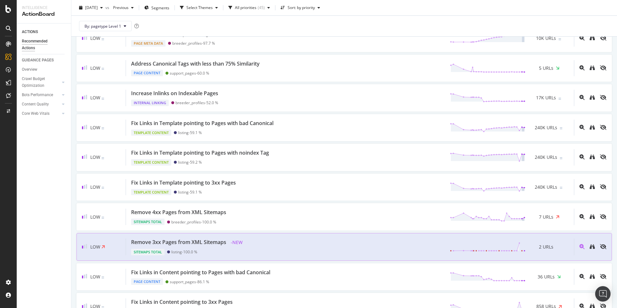 The image size is (617, 308). I want to click on div: Intelligence, so click(44, 8).